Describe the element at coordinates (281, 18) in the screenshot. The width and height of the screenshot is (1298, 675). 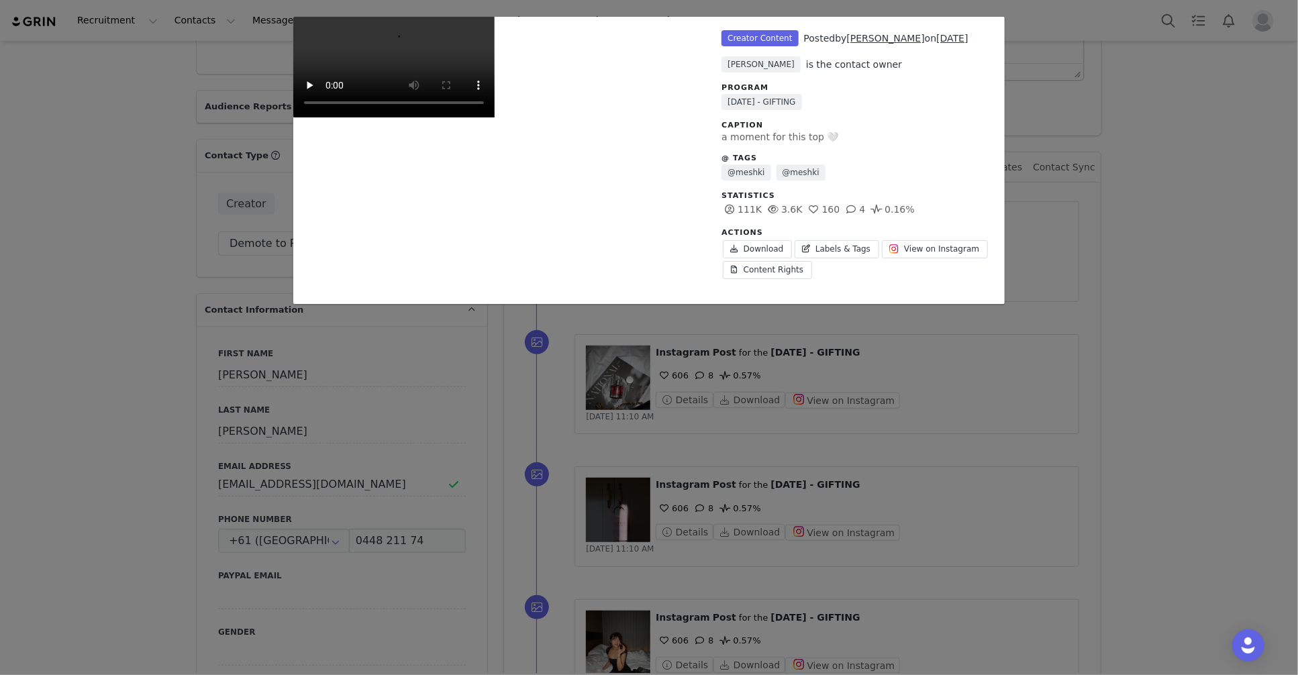
I see `body: Rich Text Area. Press ALT-0 for help.` at that location.